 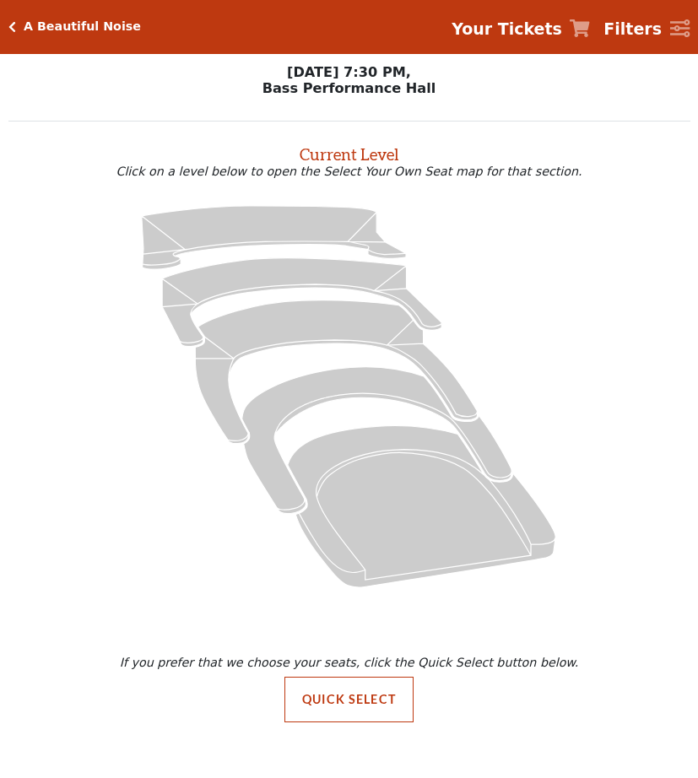 What do you see at coordinates (348, 699) in the screenshot?
I see `button: Quick Select` at bounding box center [348, 699].